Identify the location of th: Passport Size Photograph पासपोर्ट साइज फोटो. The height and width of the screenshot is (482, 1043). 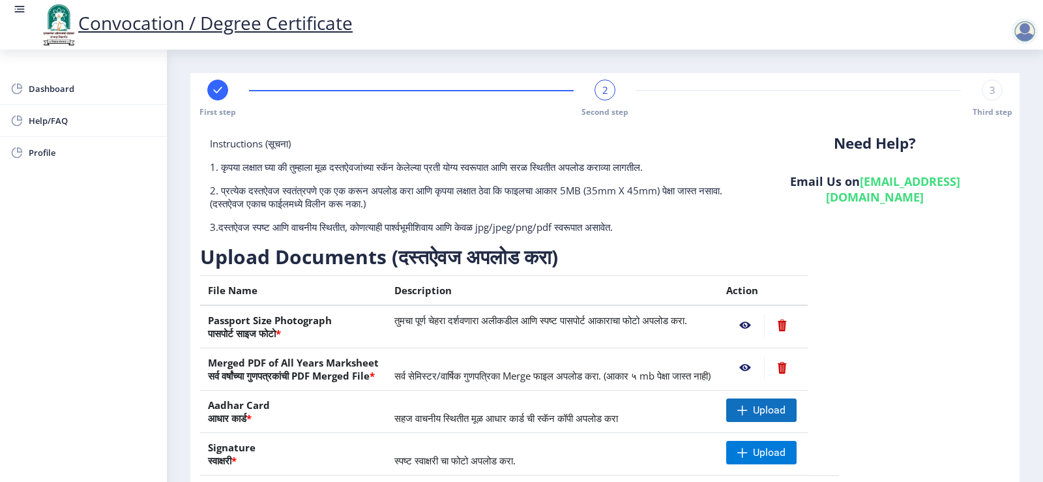
(293, 327).